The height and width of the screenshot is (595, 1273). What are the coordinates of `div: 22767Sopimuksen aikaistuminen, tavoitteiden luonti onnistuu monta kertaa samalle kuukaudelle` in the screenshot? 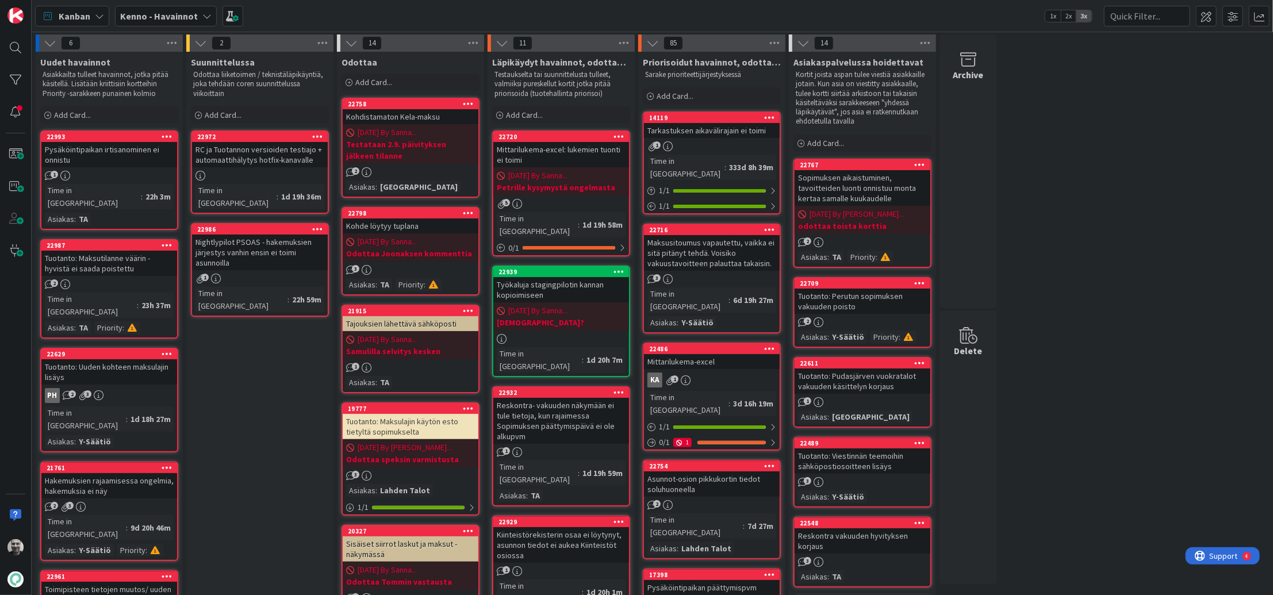 It's located at (862, 183).